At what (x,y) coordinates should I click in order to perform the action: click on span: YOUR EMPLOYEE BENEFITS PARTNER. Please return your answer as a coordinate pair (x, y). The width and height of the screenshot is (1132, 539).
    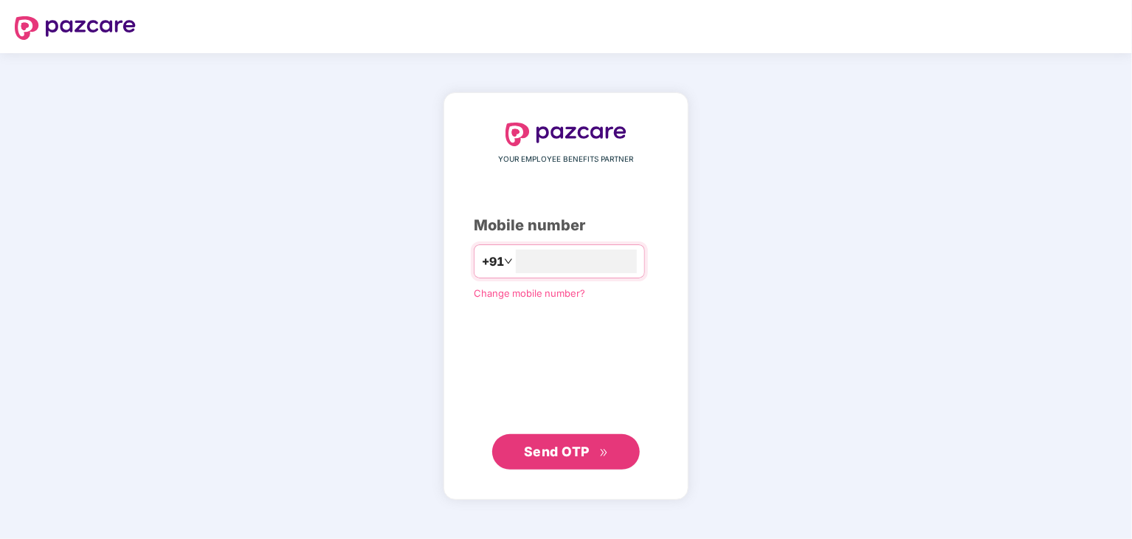
    Looking at the image, I should click on (566, 159).